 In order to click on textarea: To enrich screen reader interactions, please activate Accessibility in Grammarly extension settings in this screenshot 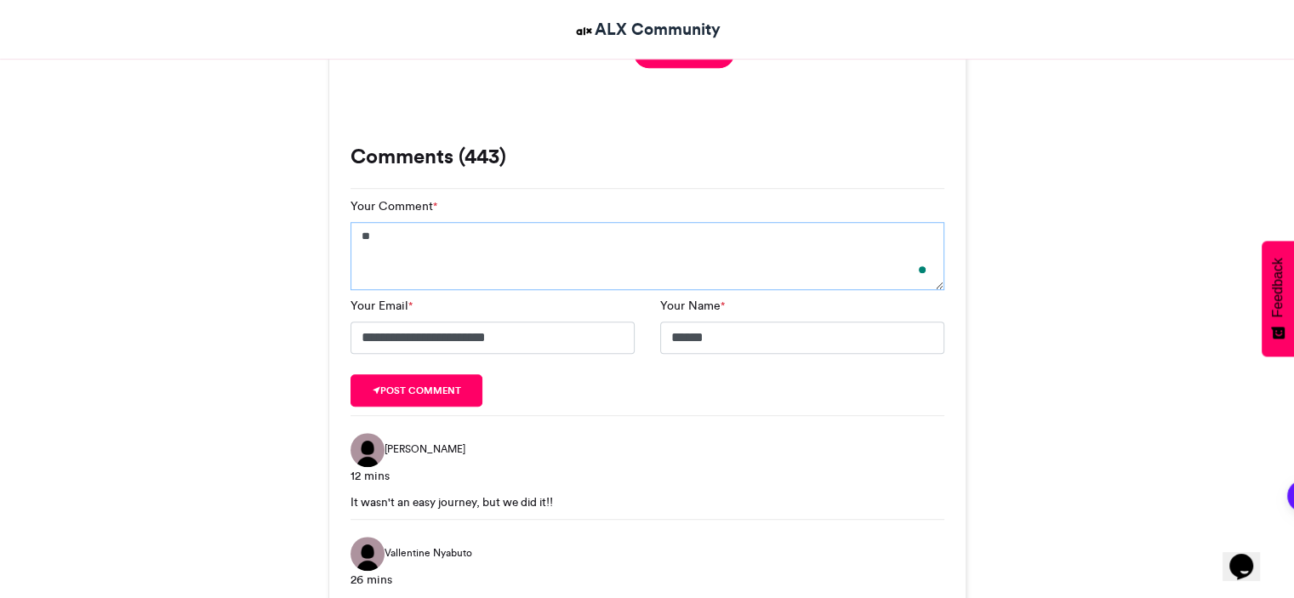, I will do `click(647, 256)`.